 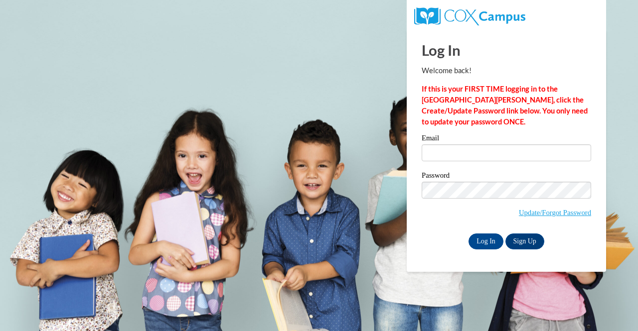 What do you see at coordinates (506, 50) in the screenshot?
I see `h1: Log In` at bounding box center [506, 50].